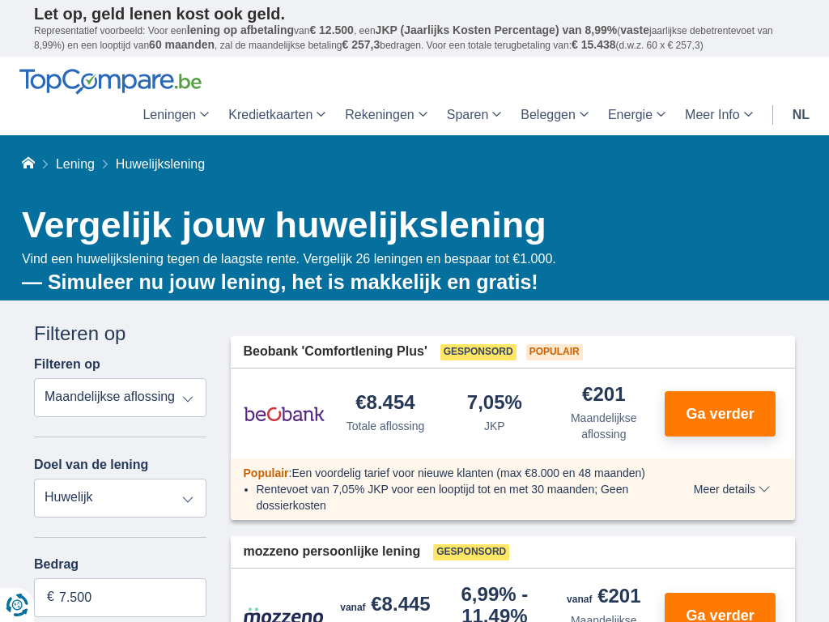 Image resolution: width=829 pixels, height=622 pixels. What do you see at coordinates (160, 164) in the screenshot?
I see `span: Huwelijkslening` at bounding box center [160, 164].